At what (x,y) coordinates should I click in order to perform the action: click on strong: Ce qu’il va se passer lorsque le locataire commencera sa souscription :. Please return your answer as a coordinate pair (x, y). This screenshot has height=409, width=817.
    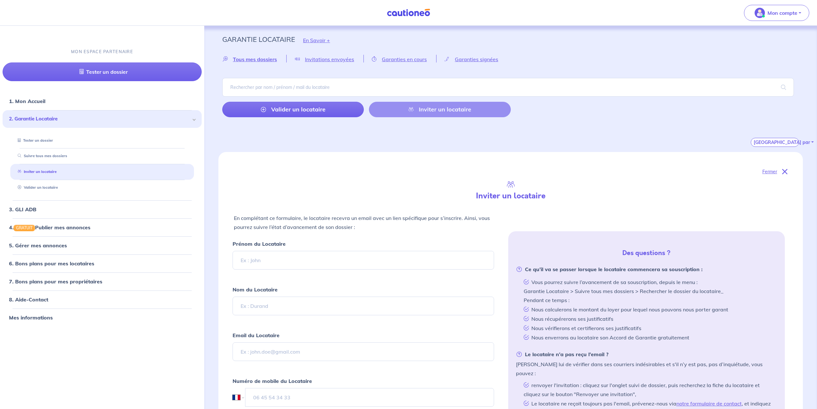
    Looking at the image, I should click on (609, 269).